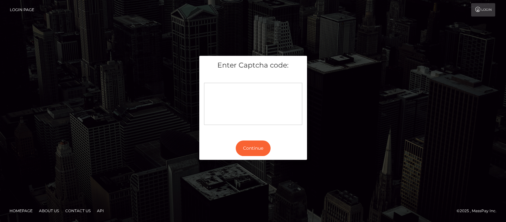 The image size is (506, 222). I want to click on a: Login, so click(483, 10).